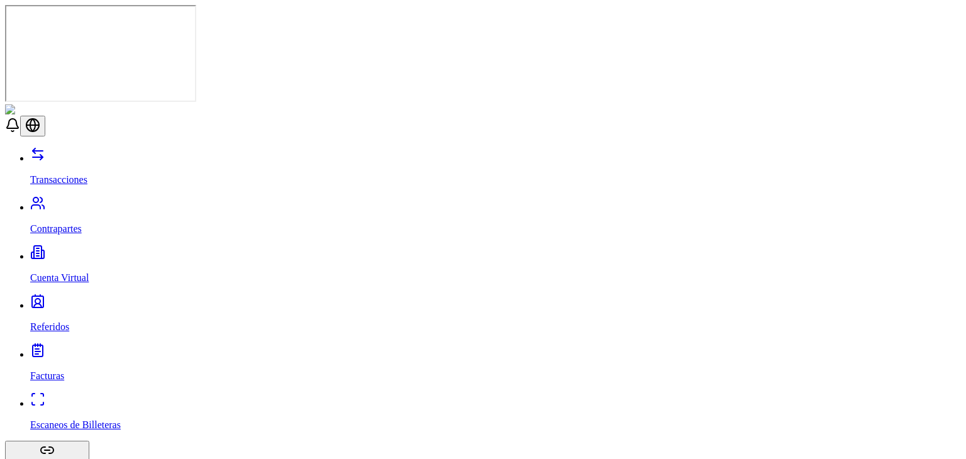 The height and width of the screenshot is (459, 966). What do you see at coordinates (495, 180) in the screenshot?
I see `p: Transacciones` at bounding box center [495, 180].